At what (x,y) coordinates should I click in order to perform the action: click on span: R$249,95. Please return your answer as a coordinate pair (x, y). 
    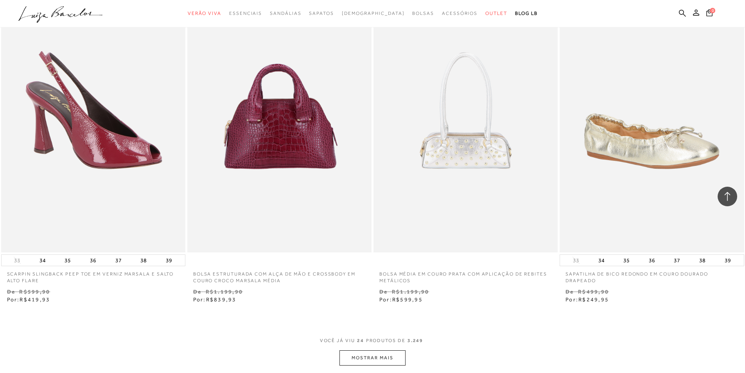
    Looking at the image, I should click on (594, 299).